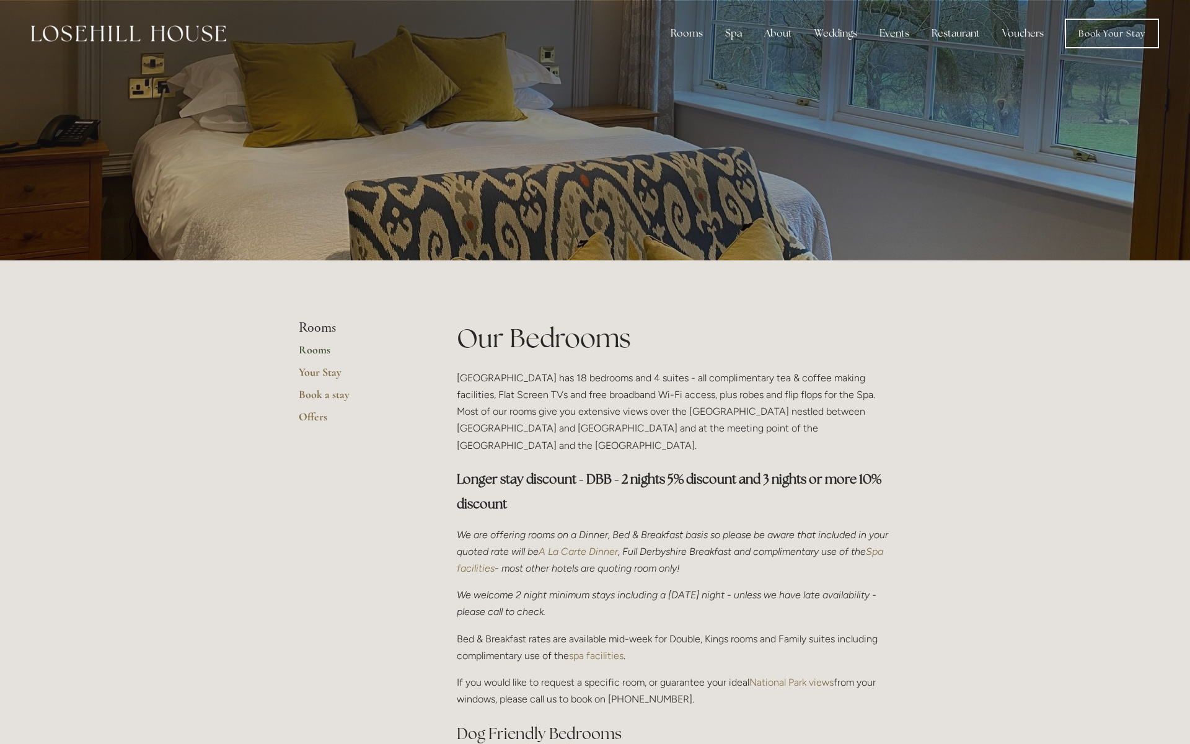 The height and width of the screenshot is (744, 1190). What do you see at coordinates (670, 491) in the screenshot?
I see `strong: Longer stay discount - DBB - 2 nights 5% discount and 3 nights or more 10% discount` at bounding box center [670, 491].